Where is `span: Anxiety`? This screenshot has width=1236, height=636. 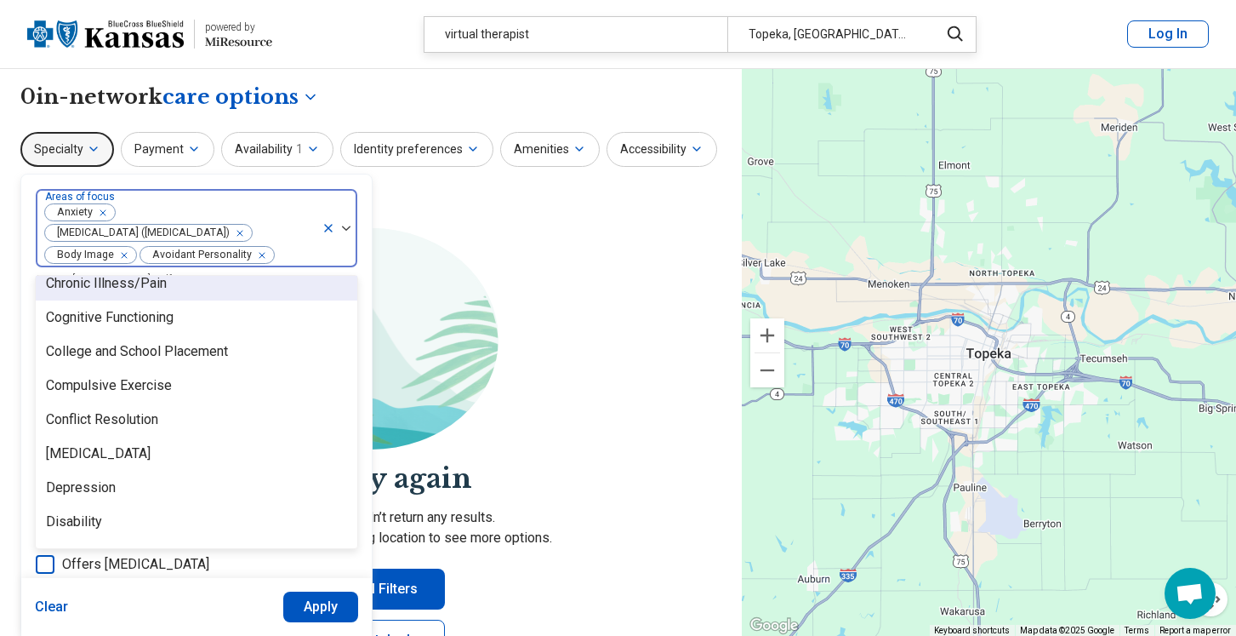 span: Anxiety is located at coordinates (71, 212).